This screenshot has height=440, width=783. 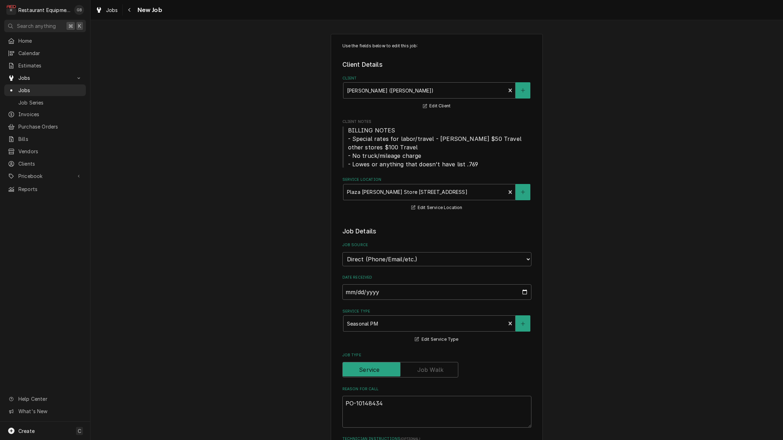 I want to click on svg: Create New Service, so click(x=523, y=324).